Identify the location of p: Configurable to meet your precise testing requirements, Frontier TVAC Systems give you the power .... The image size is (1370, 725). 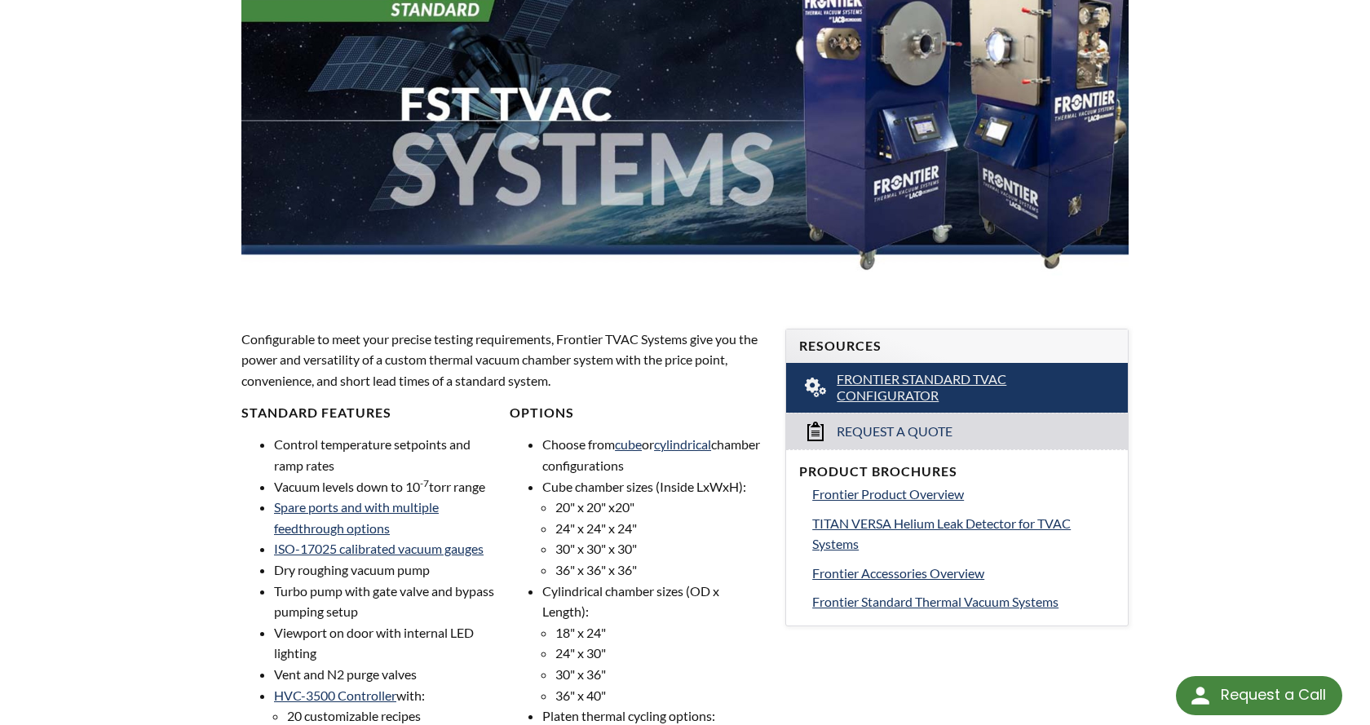
(503, 360).